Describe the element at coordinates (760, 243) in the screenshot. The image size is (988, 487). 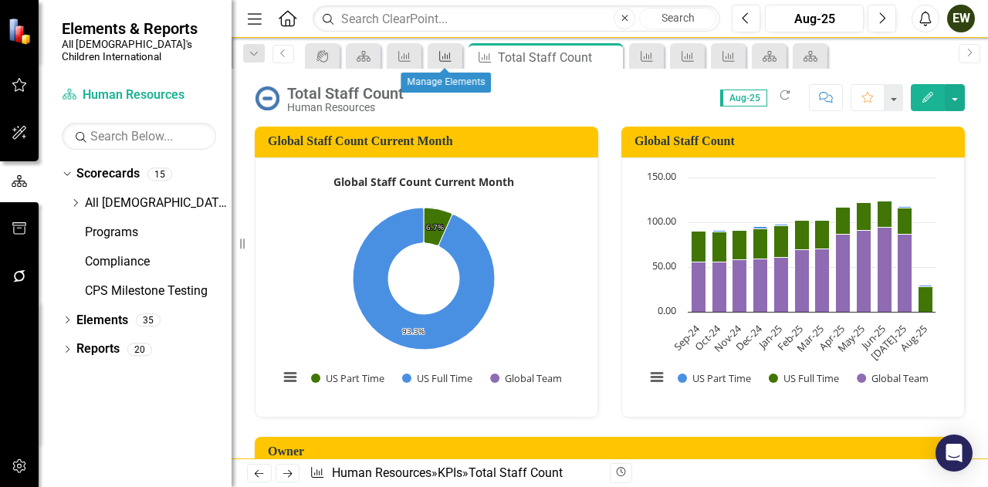
I see `path: Dec-24, 34. US Full Time.` at that location.